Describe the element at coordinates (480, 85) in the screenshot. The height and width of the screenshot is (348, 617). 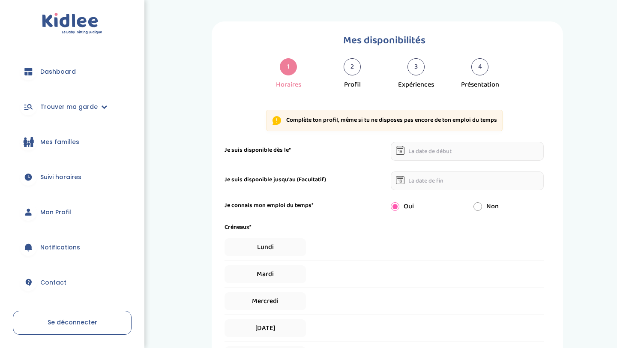
I see `div: Présentation` at that location.